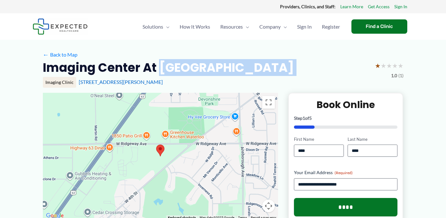 The height and width of the screenshot is (218, 446). I want to click on p: Step of, so click(345, 118).